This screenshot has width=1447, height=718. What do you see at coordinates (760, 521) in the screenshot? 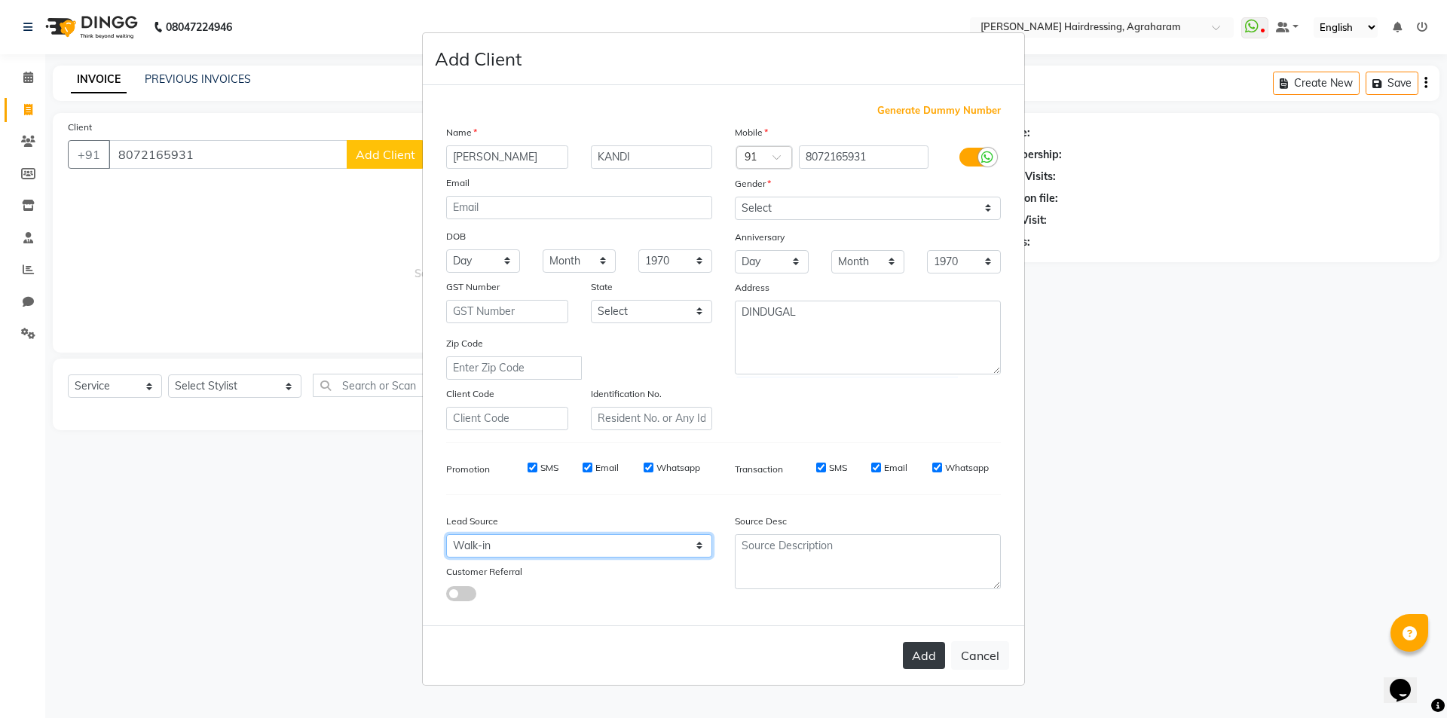
I see `label: Source Desc` at bounding box center [760, 521].